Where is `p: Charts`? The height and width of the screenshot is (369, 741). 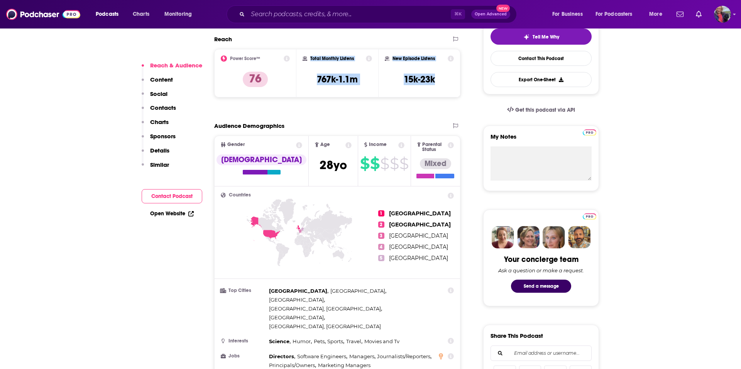 p: Charts is located at coordinates (159, 122).